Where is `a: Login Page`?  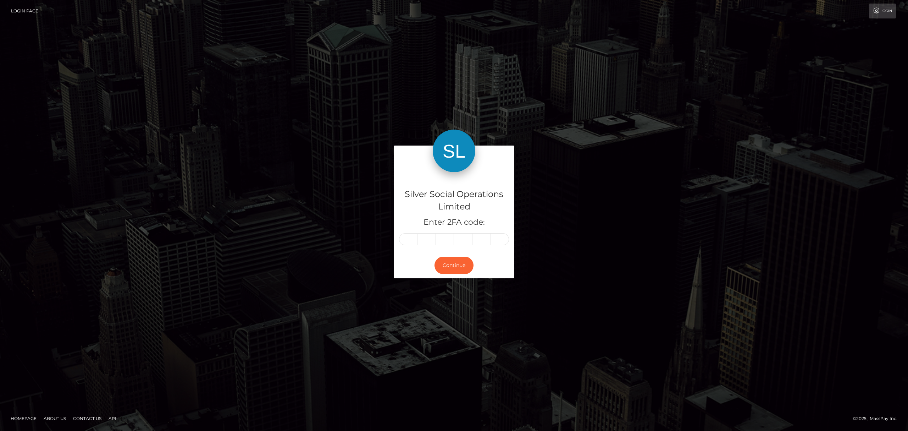
a: Login Page is located at coordinates (24, 11).